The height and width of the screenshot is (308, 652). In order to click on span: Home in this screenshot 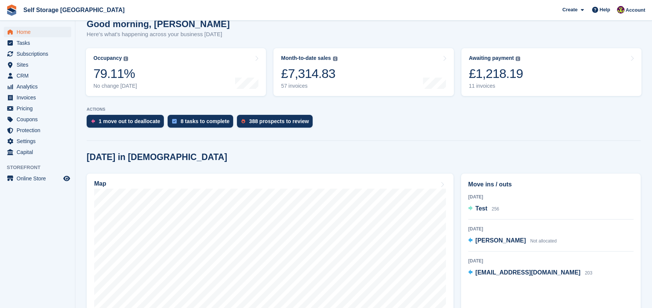, I will do `click(39, 32)`.